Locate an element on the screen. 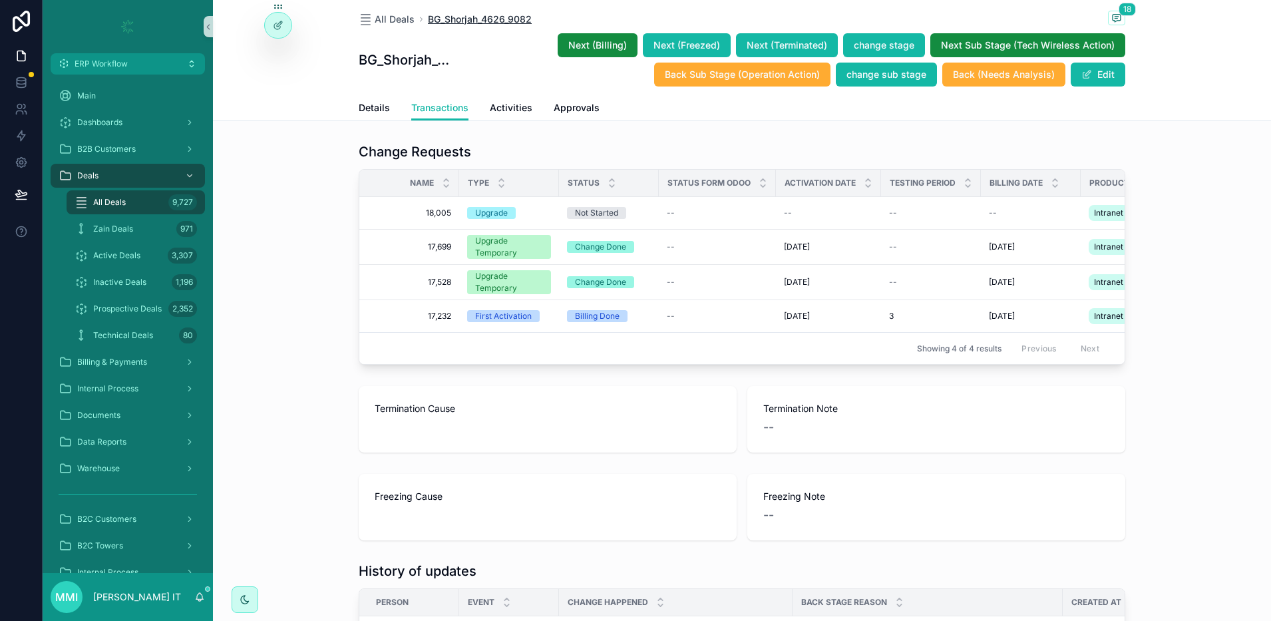  button: ERP Workflow is located at coordinates (128, 64).